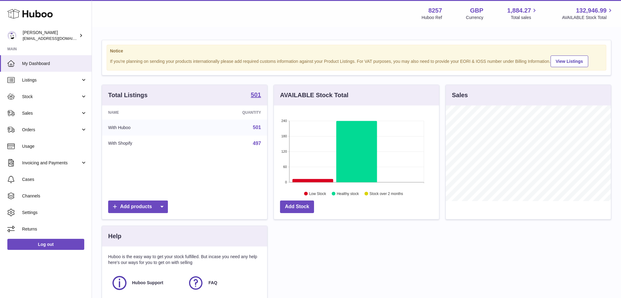 Image resolution: width=621 pixels, height=298 pixels. I want to click on div: If you're planning on sending your products internationally please add required customs informati..., so click(356, 61).